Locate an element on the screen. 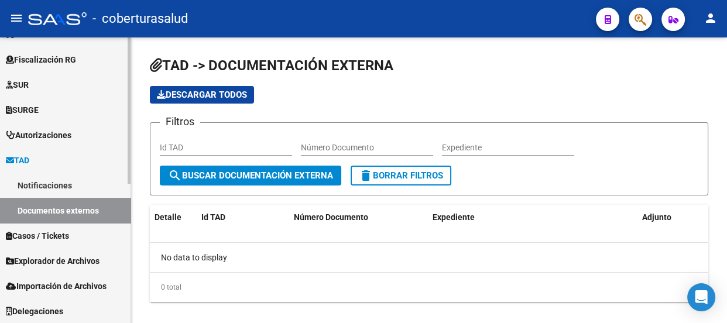 The height and width of the screenshot is (323, 727). span: Buscar Documentación Externa is located at coordinates (250, 176).